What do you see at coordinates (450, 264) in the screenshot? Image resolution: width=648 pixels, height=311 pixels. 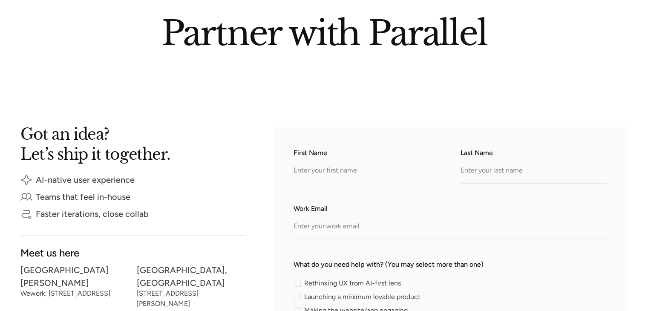 I see `label: What do you need help with? (You may select more than one)` at bounding box center [450, 264].